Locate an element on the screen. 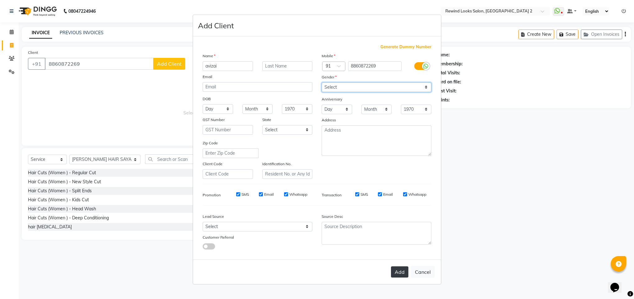 This screenshot has width=634, height=299. input: GST Number is located at coordinates (228, 130).